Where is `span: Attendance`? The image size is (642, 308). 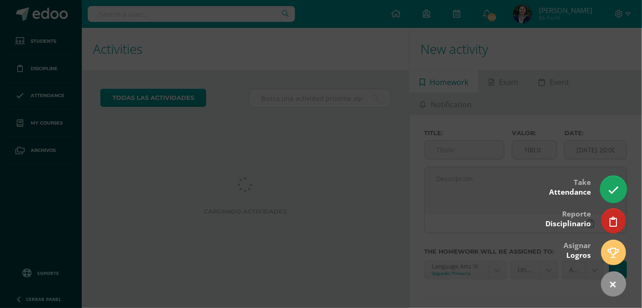 span: Attendance is located at coordinates (570, 192).